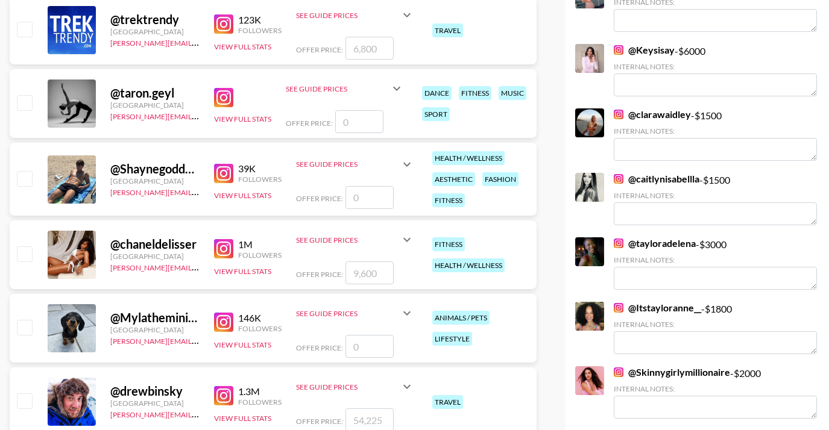 Image resolution: width=829 pixels, height=430 pixels. What do you see at coordinates (461, 318) in the screenshot?
I see `div: animals / pets` at bounding box center [461, 318].